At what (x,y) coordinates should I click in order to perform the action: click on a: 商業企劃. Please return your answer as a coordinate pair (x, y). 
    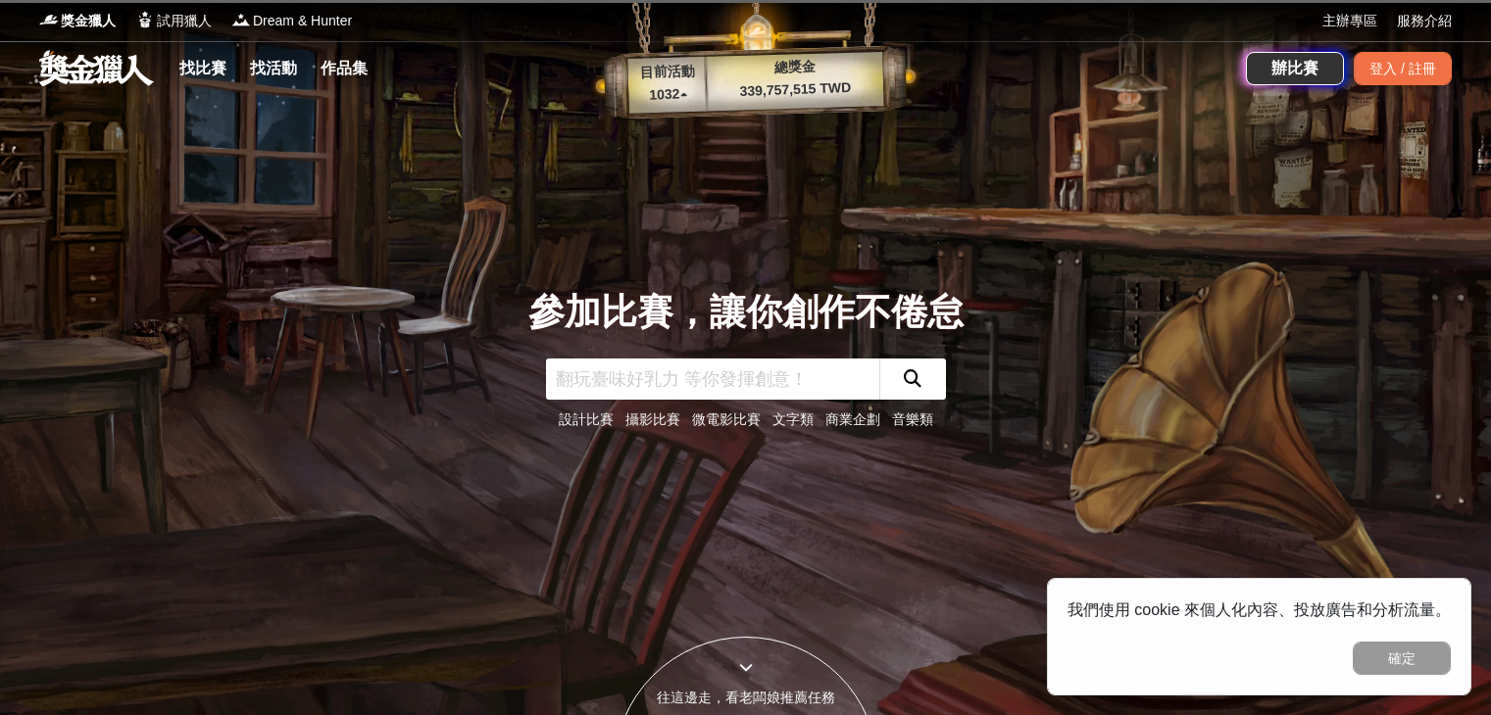
    Looking at the image, I should click on (853, 419).